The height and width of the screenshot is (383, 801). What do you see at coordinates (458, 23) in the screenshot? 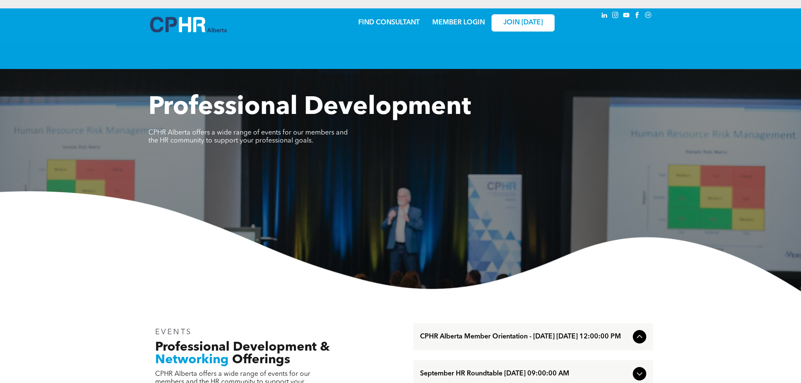
I see `a: MEMBER LOGIN` at bounding box center [458, 23].